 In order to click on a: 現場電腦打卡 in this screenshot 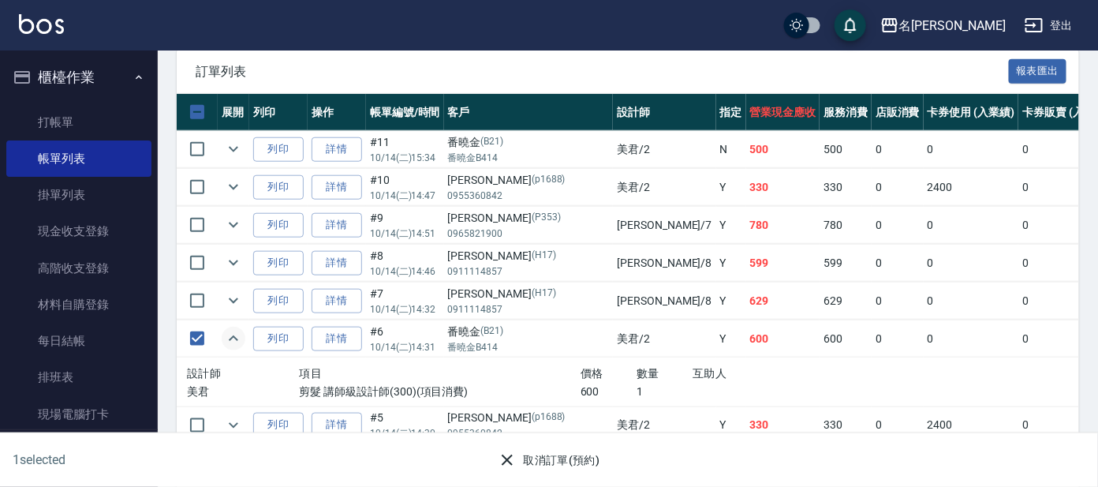, I will do `click(79, 414)`.